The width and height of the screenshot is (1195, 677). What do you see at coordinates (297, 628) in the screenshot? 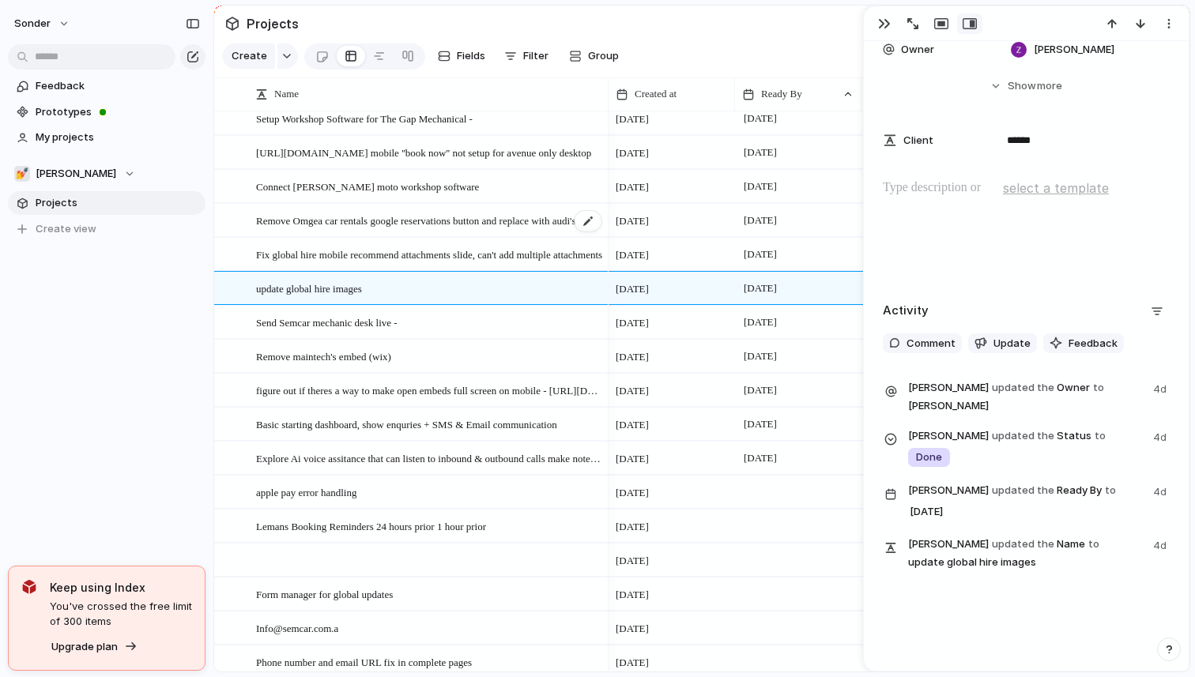
I see `span: Info@semcar.com.a` at bounding box center [297, 628].